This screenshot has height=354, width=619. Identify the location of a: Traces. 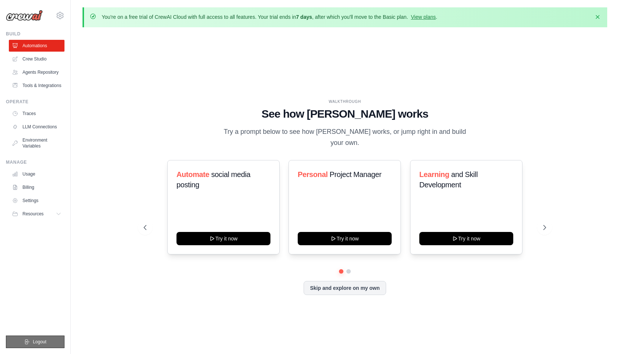
(36, 113).